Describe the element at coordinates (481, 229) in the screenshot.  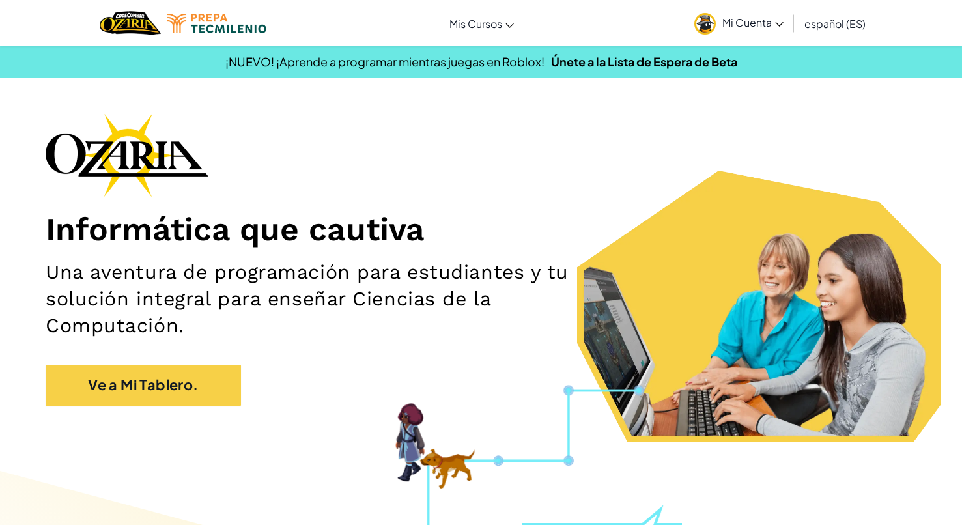
I see `h1: Informática que cautiva` at that location.